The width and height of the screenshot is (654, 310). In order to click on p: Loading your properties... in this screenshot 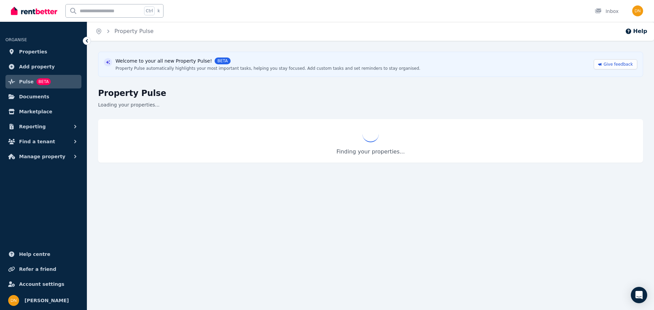, I will do `click(371, 105)`.